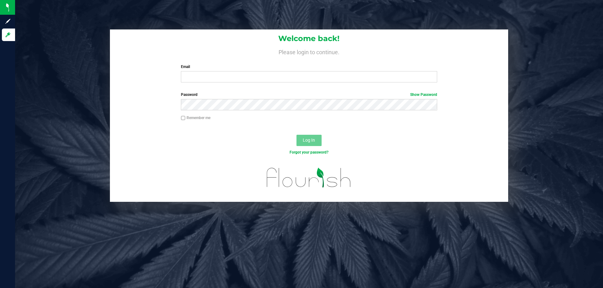  What do you see at coordinates (309, 39) in the screenshot?
I see `h1: Welcome back!` at bounding box center [309, 39].